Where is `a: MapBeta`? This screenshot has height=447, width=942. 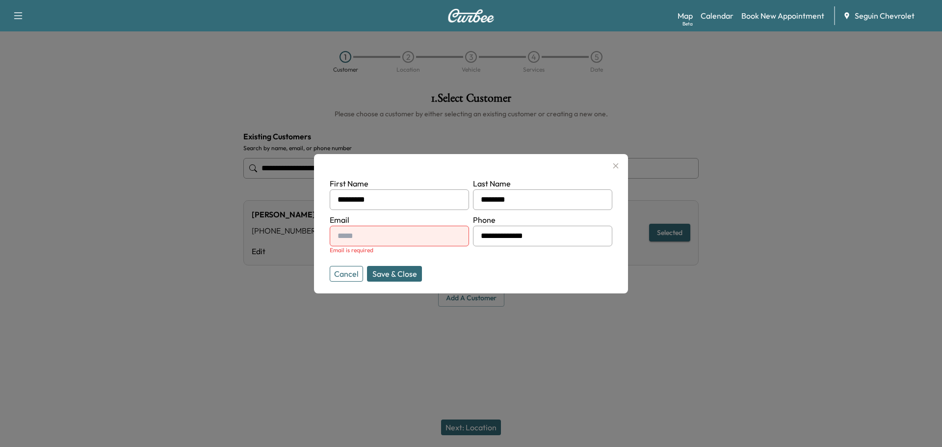 a: MapBeta is located at coordinates (685, 16).